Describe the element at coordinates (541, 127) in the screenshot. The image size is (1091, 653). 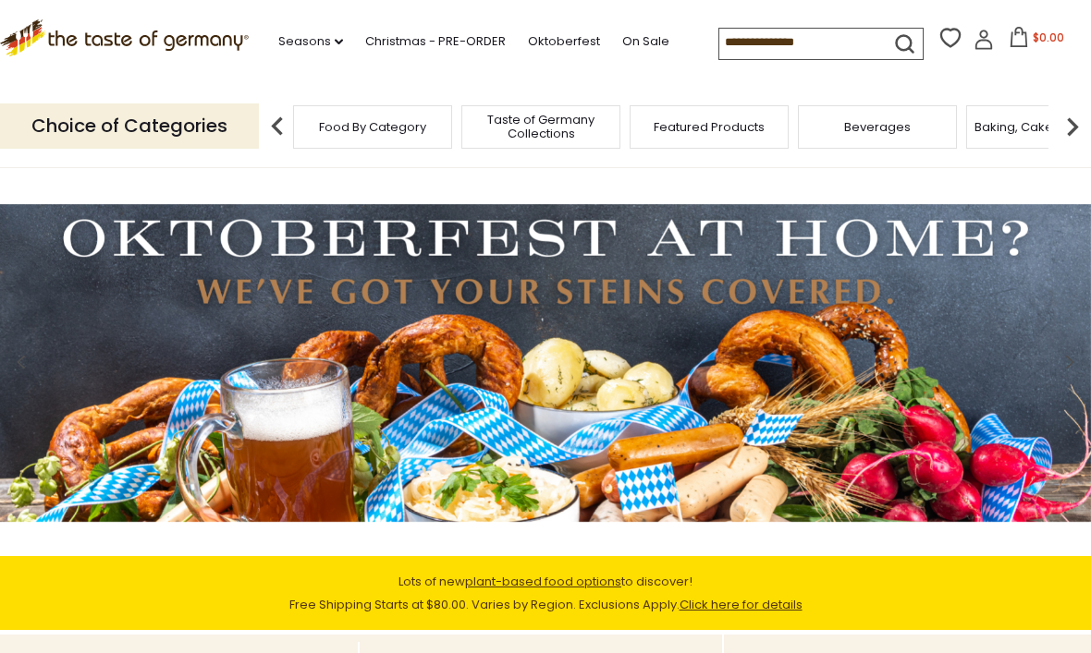
I see `a: Taste of Germany Collections` at that location.